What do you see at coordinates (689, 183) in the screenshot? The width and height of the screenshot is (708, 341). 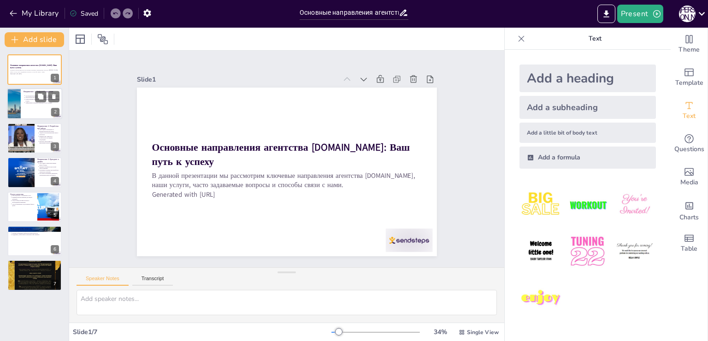 I see `span: Media` at bounding box center [689, 183].